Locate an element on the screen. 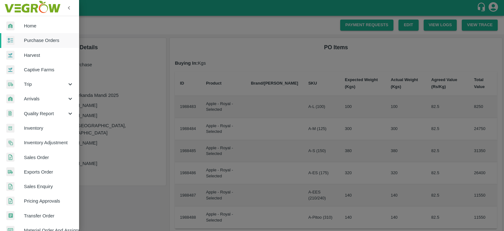 This screenshot has width=504, height=231. img: qualityReport is located at coordinates (10, 113).